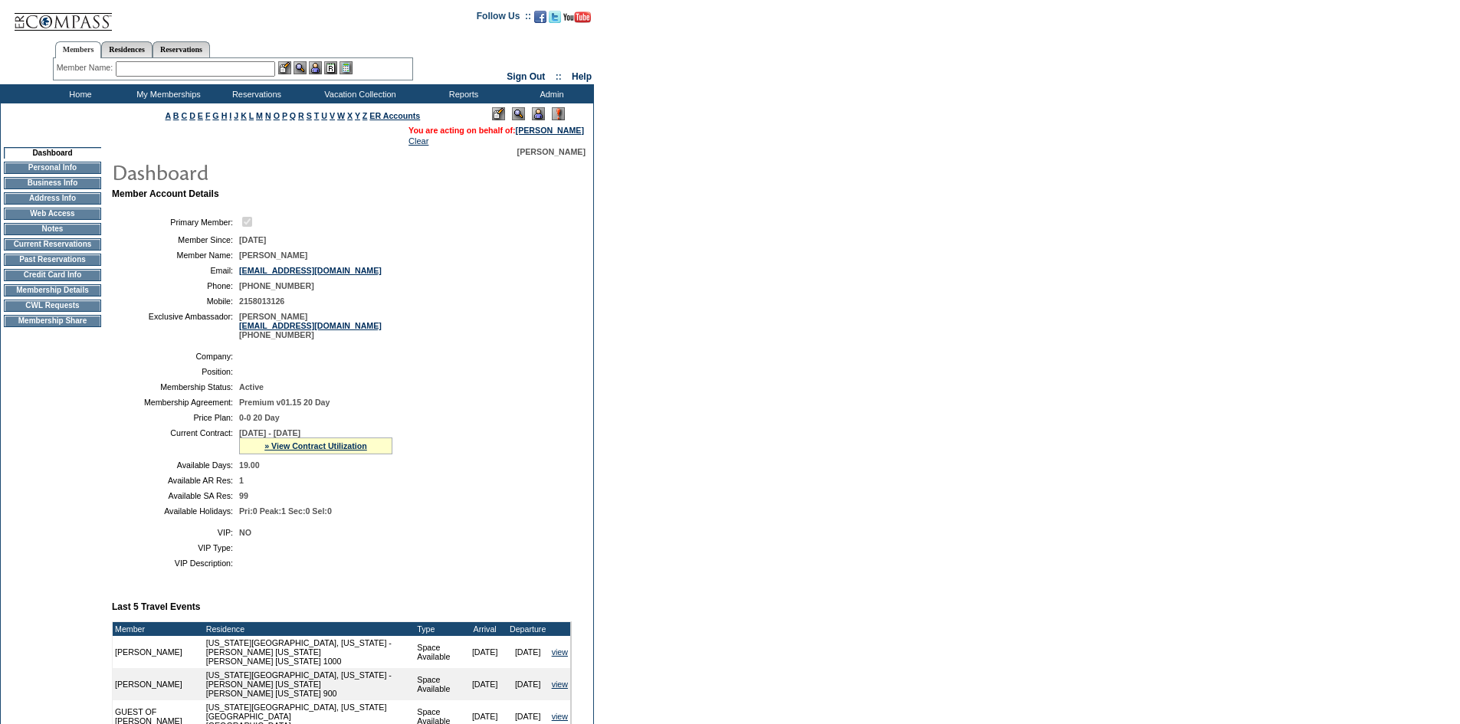 This screenshot has width=1460, height=724. Describe the element at coordinates (176, 548) in the screenshot. I see `td: VIP Type:` at that location.